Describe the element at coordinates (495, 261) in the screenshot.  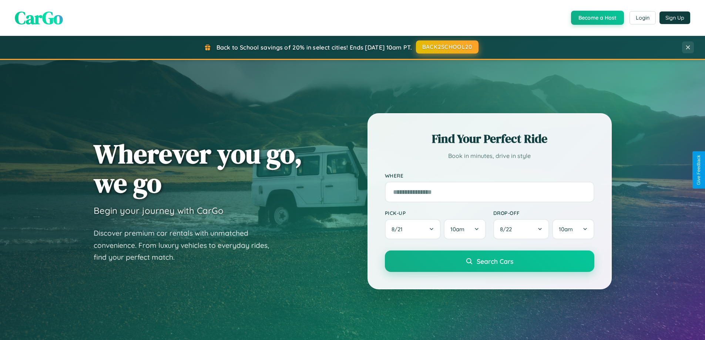
I see `span: Search Cars` at that location.